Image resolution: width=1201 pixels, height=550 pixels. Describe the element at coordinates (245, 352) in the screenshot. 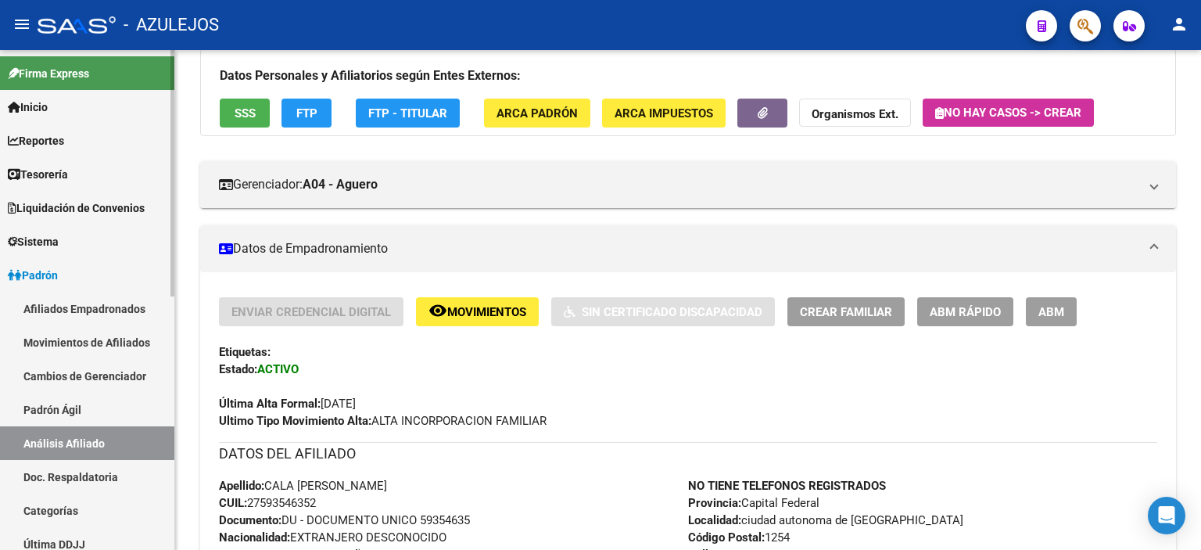

I see `strong: Etiquetas:` at that location.